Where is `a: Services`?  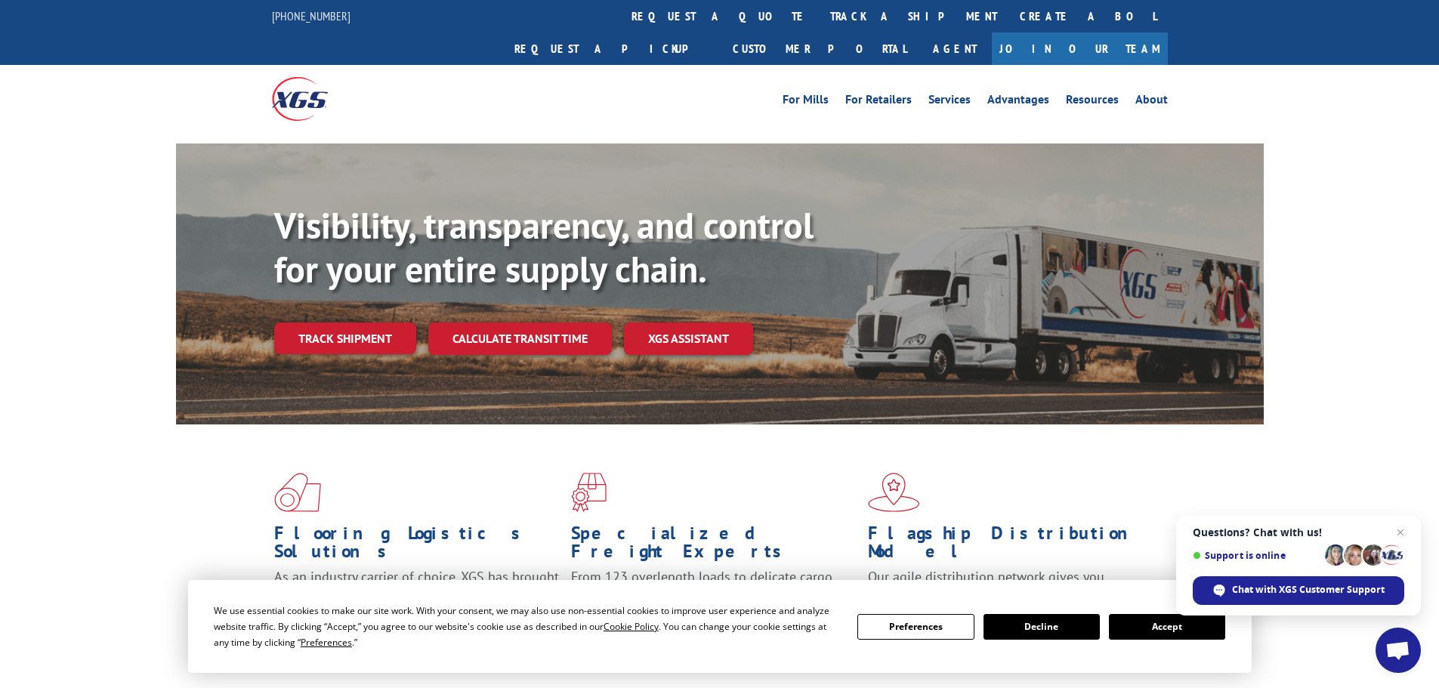 a: Services is located at coordinates (949, 102).